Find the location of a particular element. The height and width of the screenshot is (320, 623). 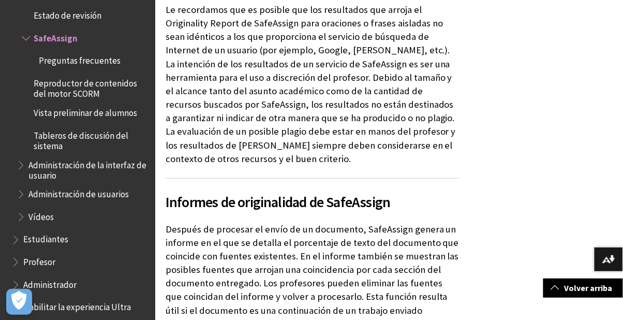

span: Estudiantes is located at coordinates (46, 238).